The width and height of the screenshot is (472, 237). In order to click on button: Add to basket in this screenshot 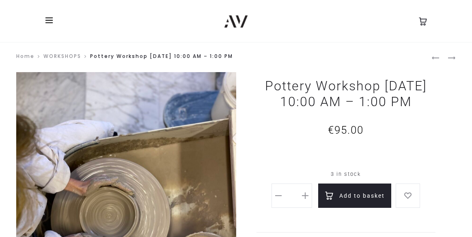, I will do `click(355, 196)`.